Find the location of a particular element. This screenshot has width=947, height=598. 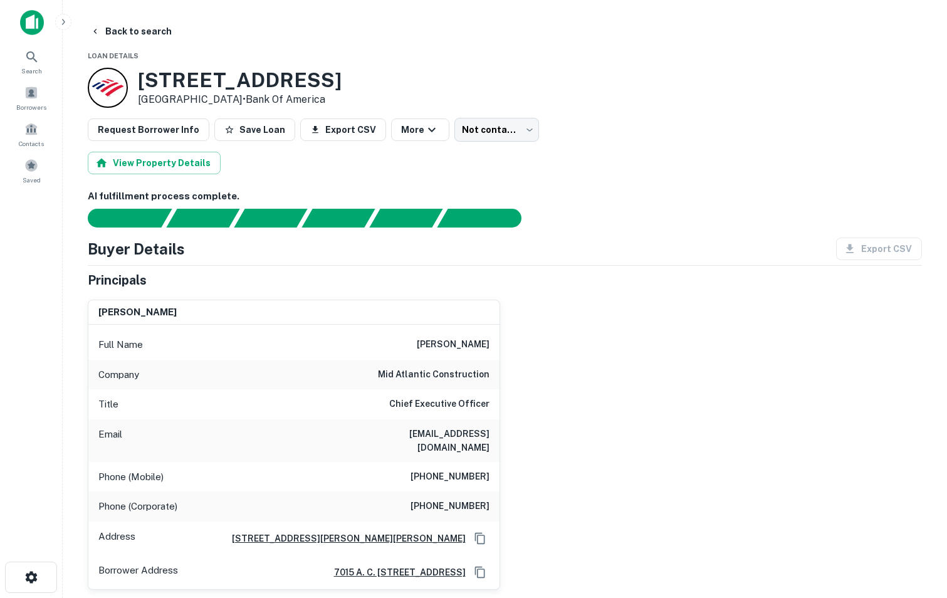

div: Chat Widget is located at coordinates (916, 528).